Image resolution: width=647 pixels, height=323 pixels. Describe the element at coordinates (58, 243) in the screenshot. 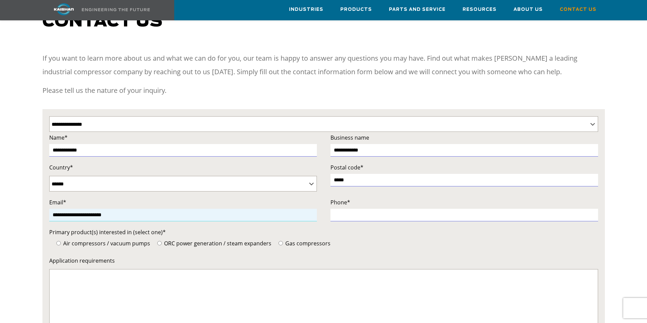

I see `input: Air compressors / vacuum pumps` at that location.